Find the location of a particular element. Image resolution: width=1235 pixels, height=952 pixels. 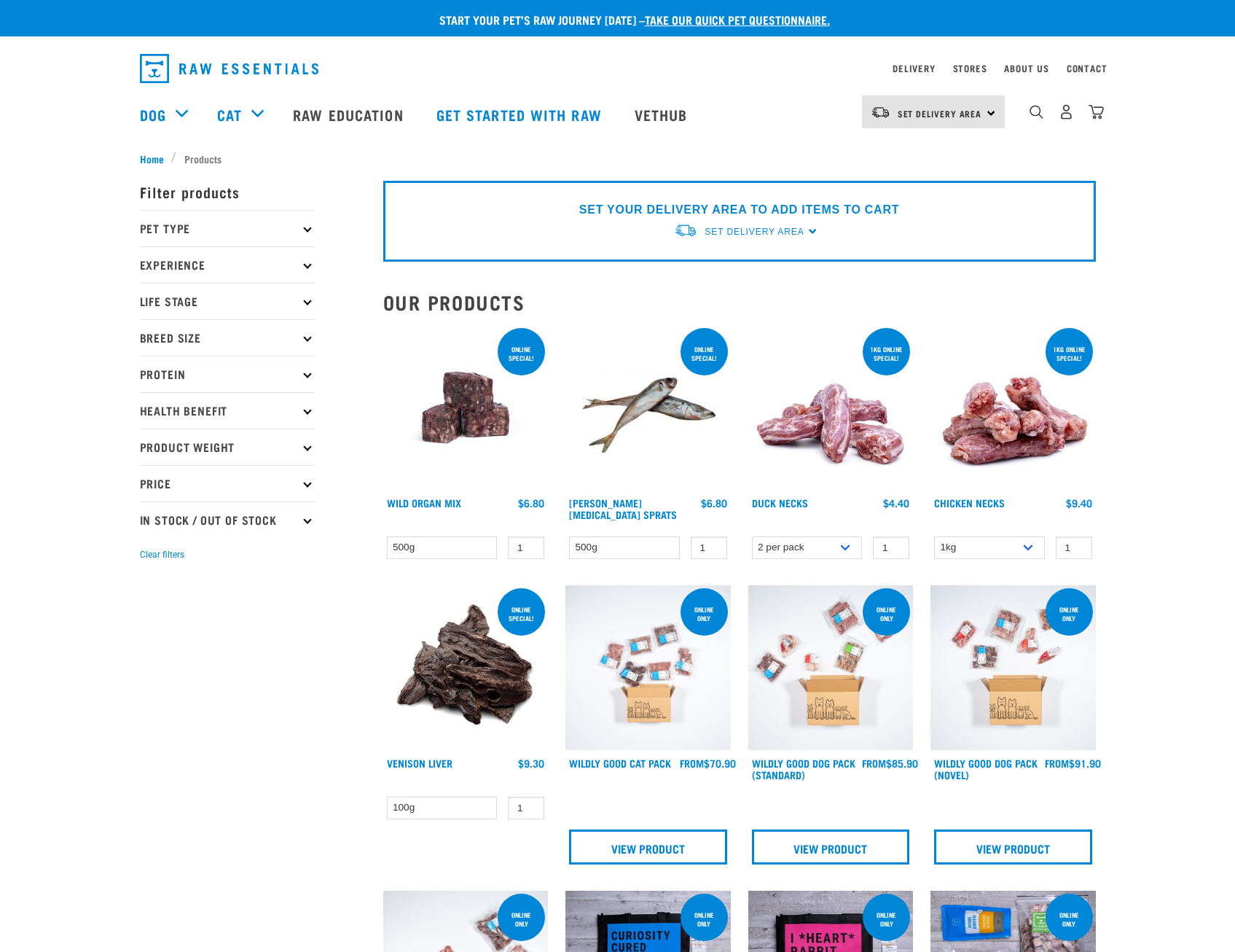

img: Jack Mackarel Sparts Raw Fish For Dogs is located at coordinates (648, 407).